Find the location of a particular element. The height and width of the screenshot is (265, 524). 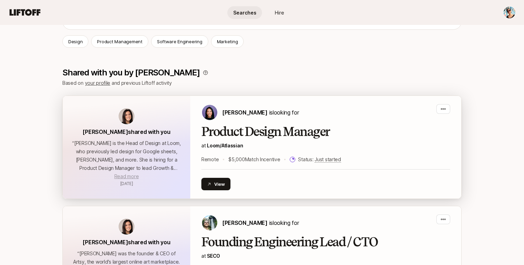

button: View is located at coordinates (216, 184).